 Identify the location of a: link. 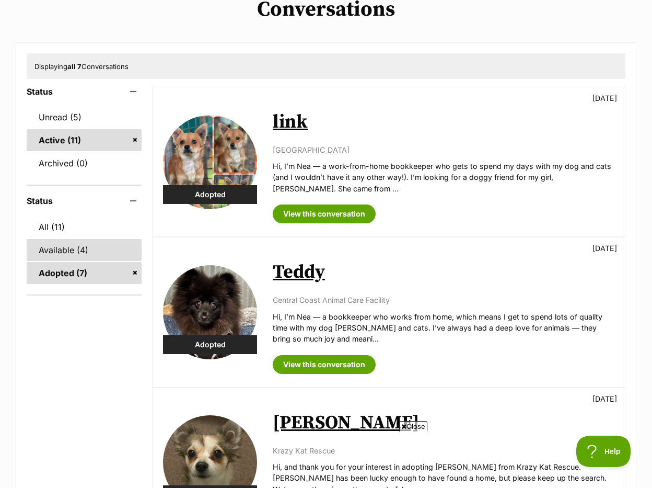
(290, 122).